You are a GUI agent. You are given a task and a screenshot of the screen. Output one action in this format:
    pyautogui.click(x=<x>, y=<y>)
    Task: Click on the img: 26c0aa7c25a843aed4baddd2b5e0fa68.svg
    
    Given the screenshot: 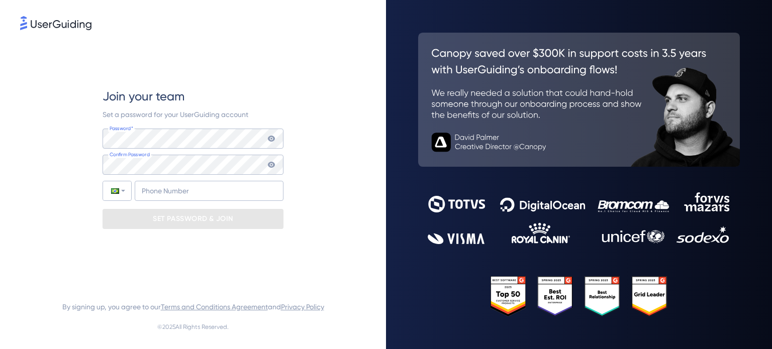 What is the action you would take?
    pyautogui.click(x=579, y=100)
    